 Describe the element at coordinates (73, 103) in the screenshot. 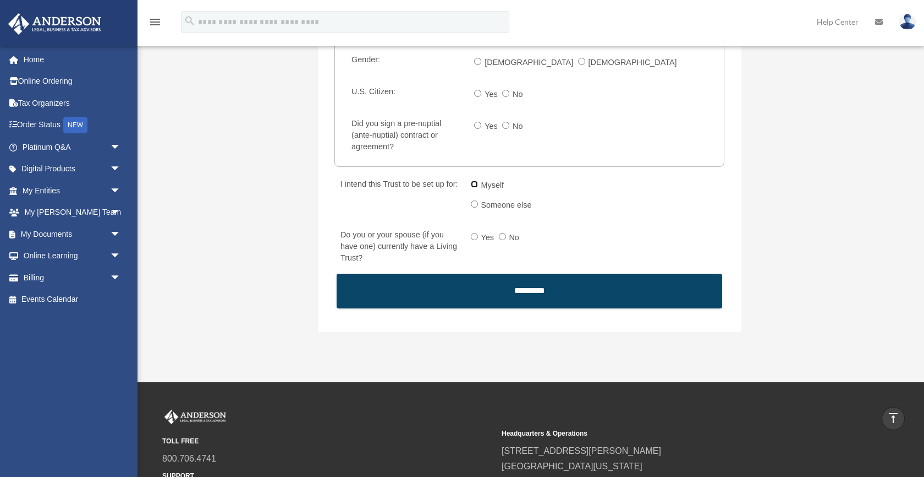

I see `a: Tax Organizers` at that location.